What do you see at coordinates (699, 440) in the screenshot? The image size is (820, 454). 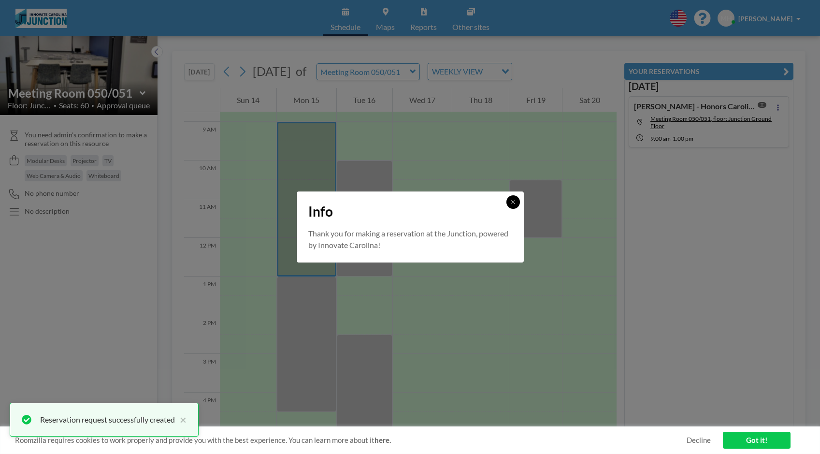 I see `a: Decline` at bounding box center [699, 440].